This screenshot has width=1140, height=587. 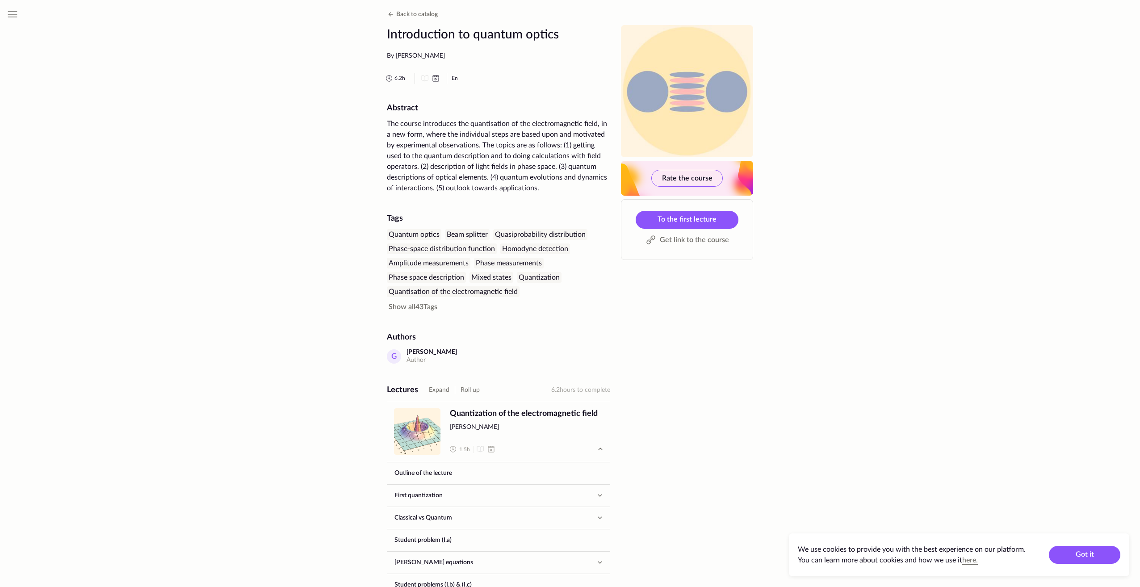 I want to click on button: Student problem (I.a), so click(x=498, y=540).